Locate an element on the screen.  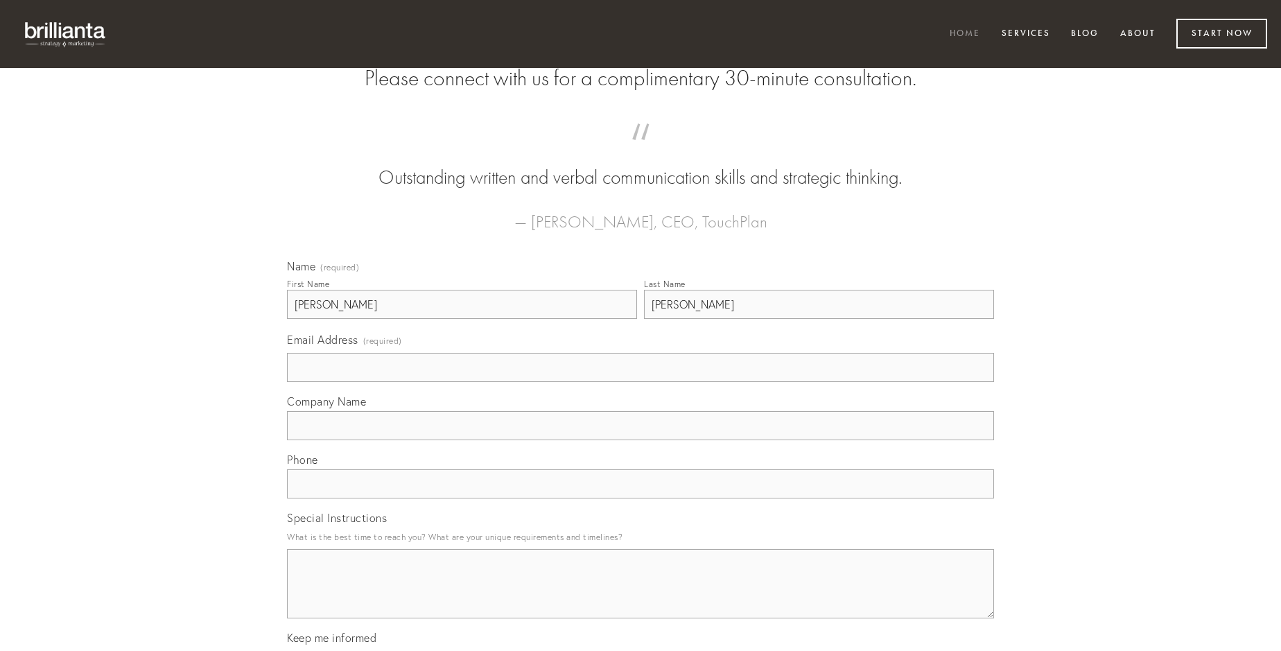
a: About is located at coordinates (1137, 34).